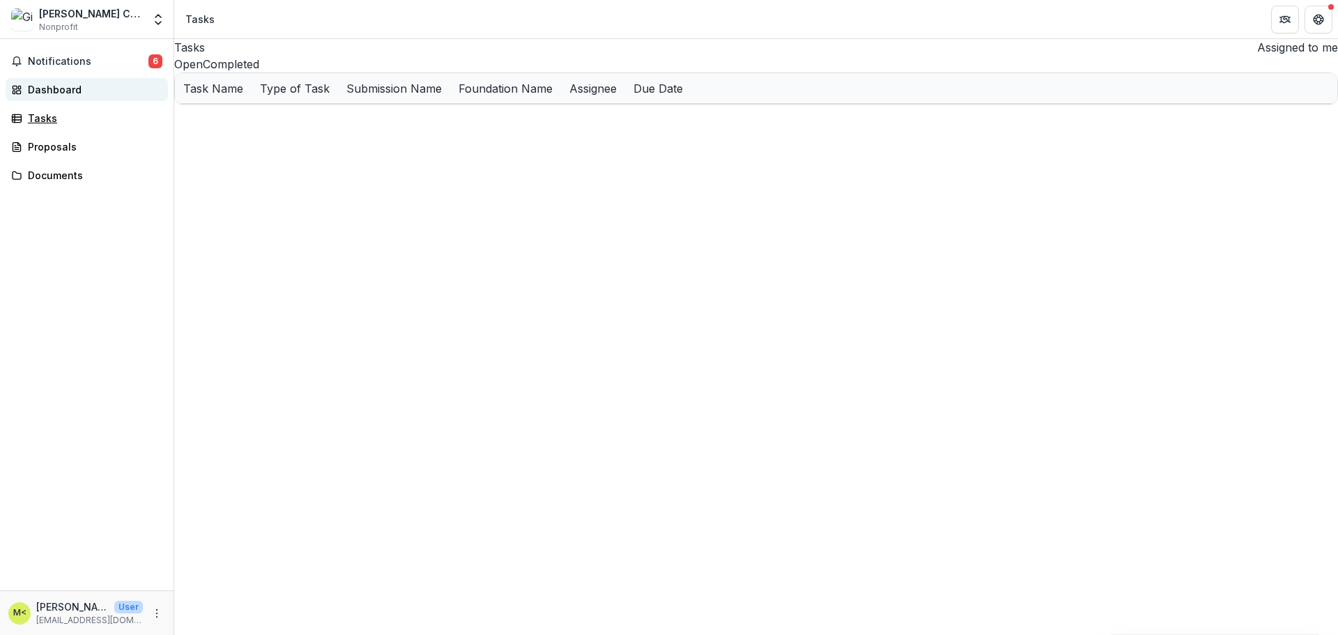 This screenshot has height=635, width=1338. I want to click on a: Documents, so click(86, 175).